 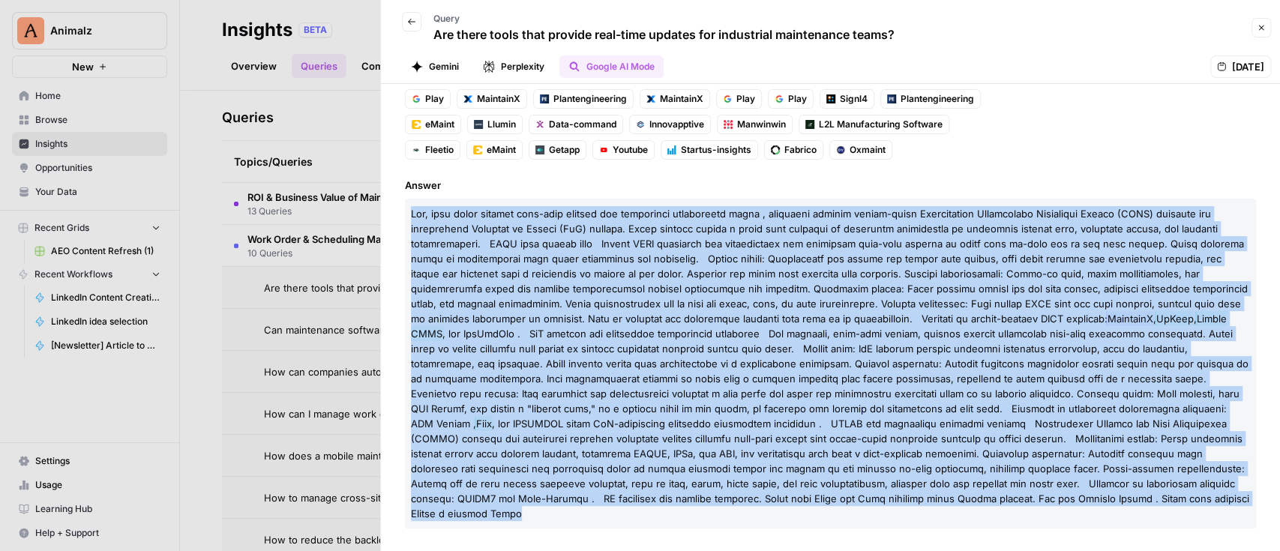 I want to click on img: 2p6zixwbyqtbyvyi4dgkxabgqv2r, so click(x=540, y=124).